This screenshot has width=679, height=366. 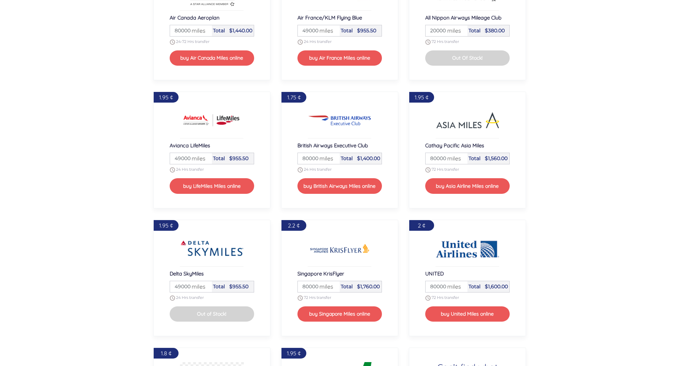 I want to click on span: All Nippon Airways Mileage Club, so click(x=463, y=17).